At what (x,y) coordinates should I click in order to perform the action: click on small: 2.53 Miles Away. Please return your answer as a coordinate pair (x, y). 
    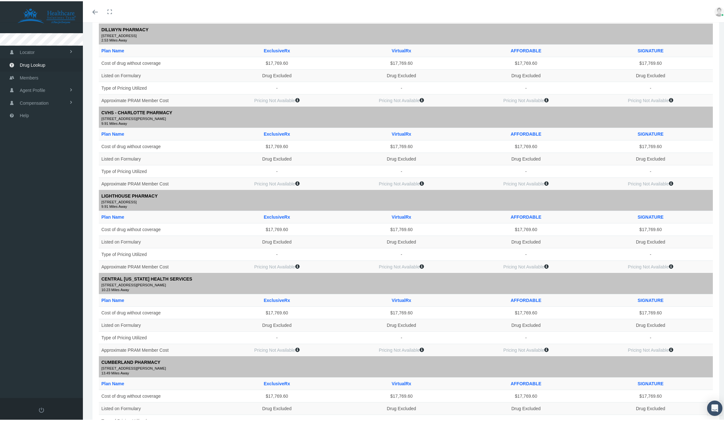
    Looking at the image, I should click on (406, 39).